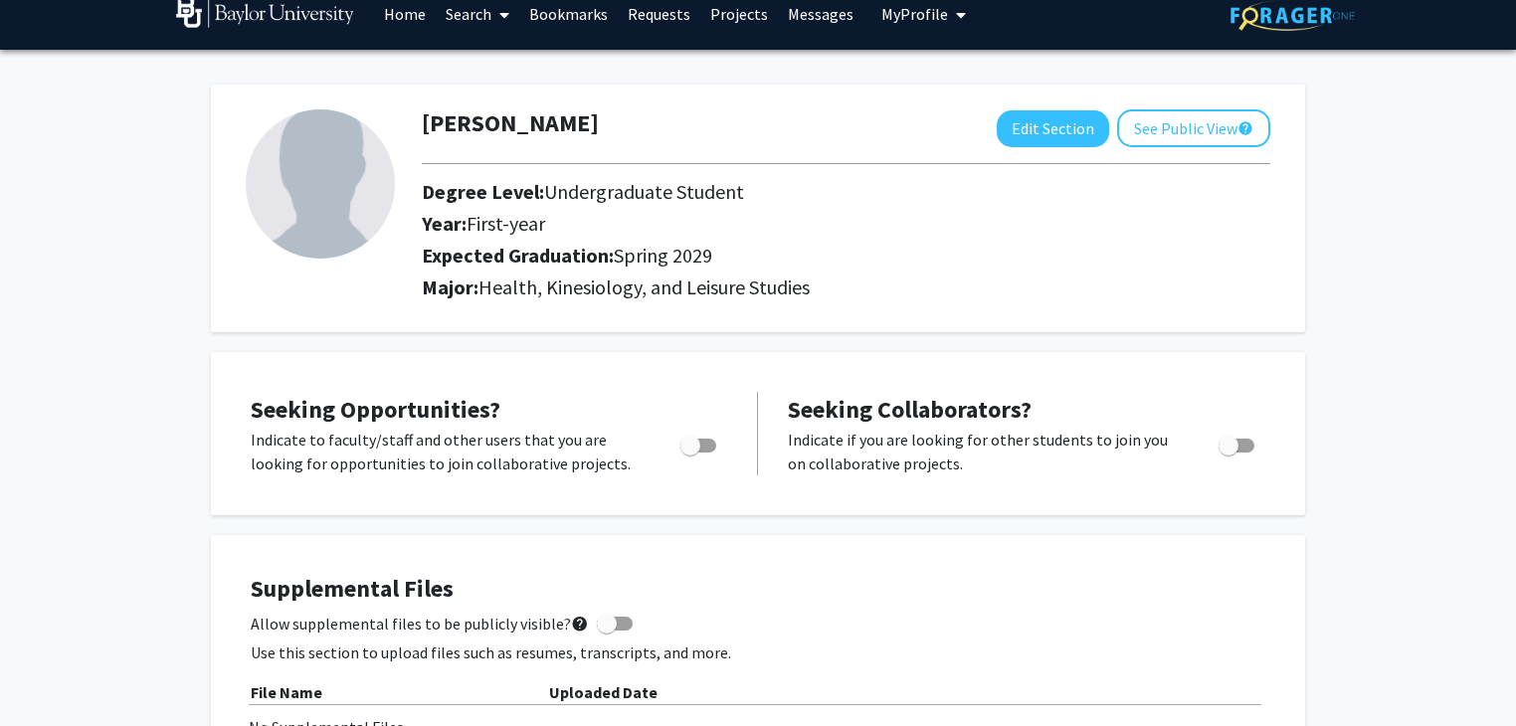 Image resolution: width=1516 pixels, height=726 pixels. Describe the element at coordinates (603, 693) in the screenshot. I see `b: Uploaded Date` at that location.